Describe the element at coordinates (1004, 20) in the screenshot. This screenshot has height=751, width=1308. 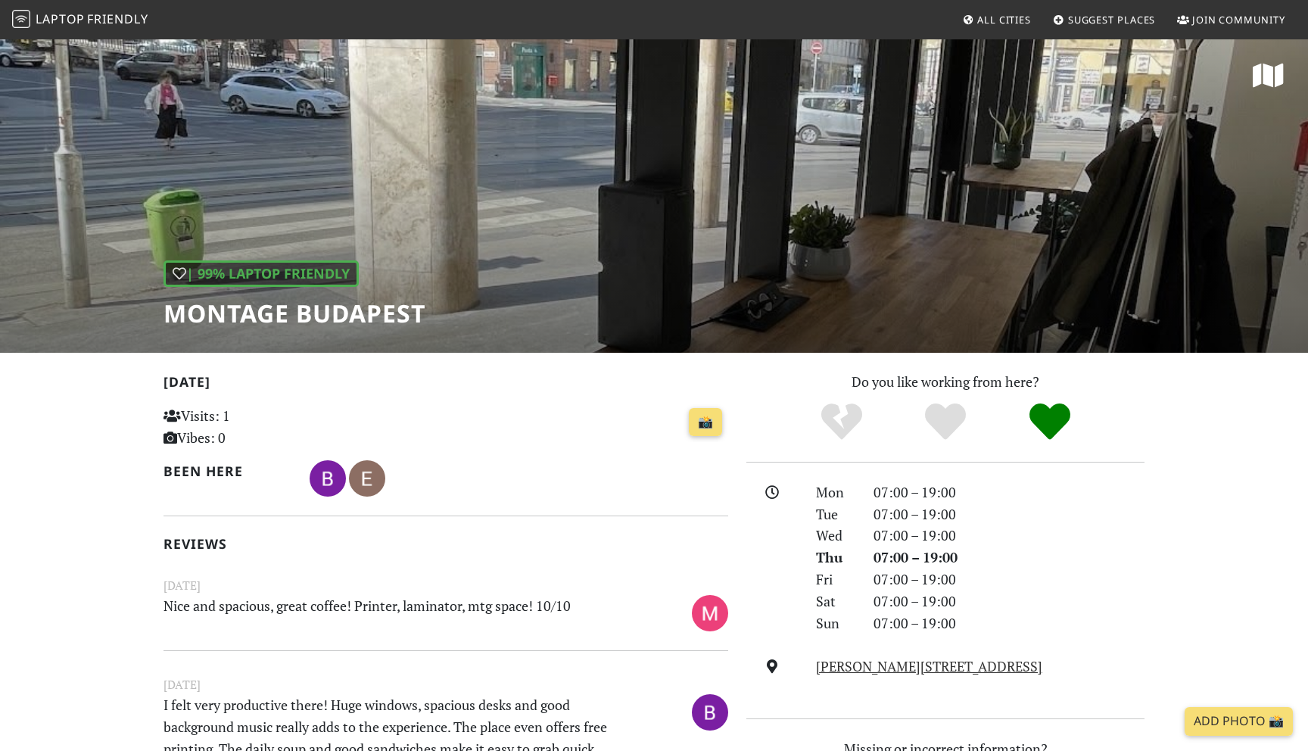
I see `span: All Cities` at that location.